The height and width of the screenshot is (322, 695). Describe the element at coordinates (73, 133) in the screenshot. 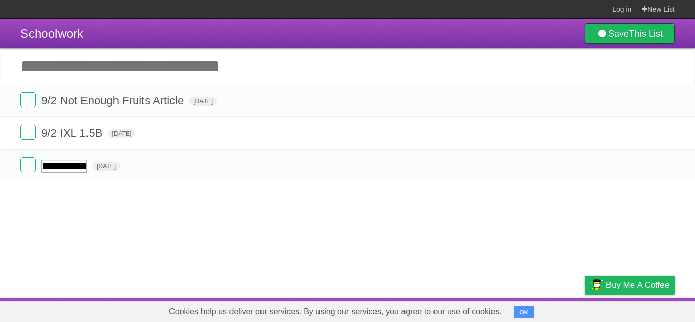

I see `span: 9/2 IXL 1.5B` at that location.